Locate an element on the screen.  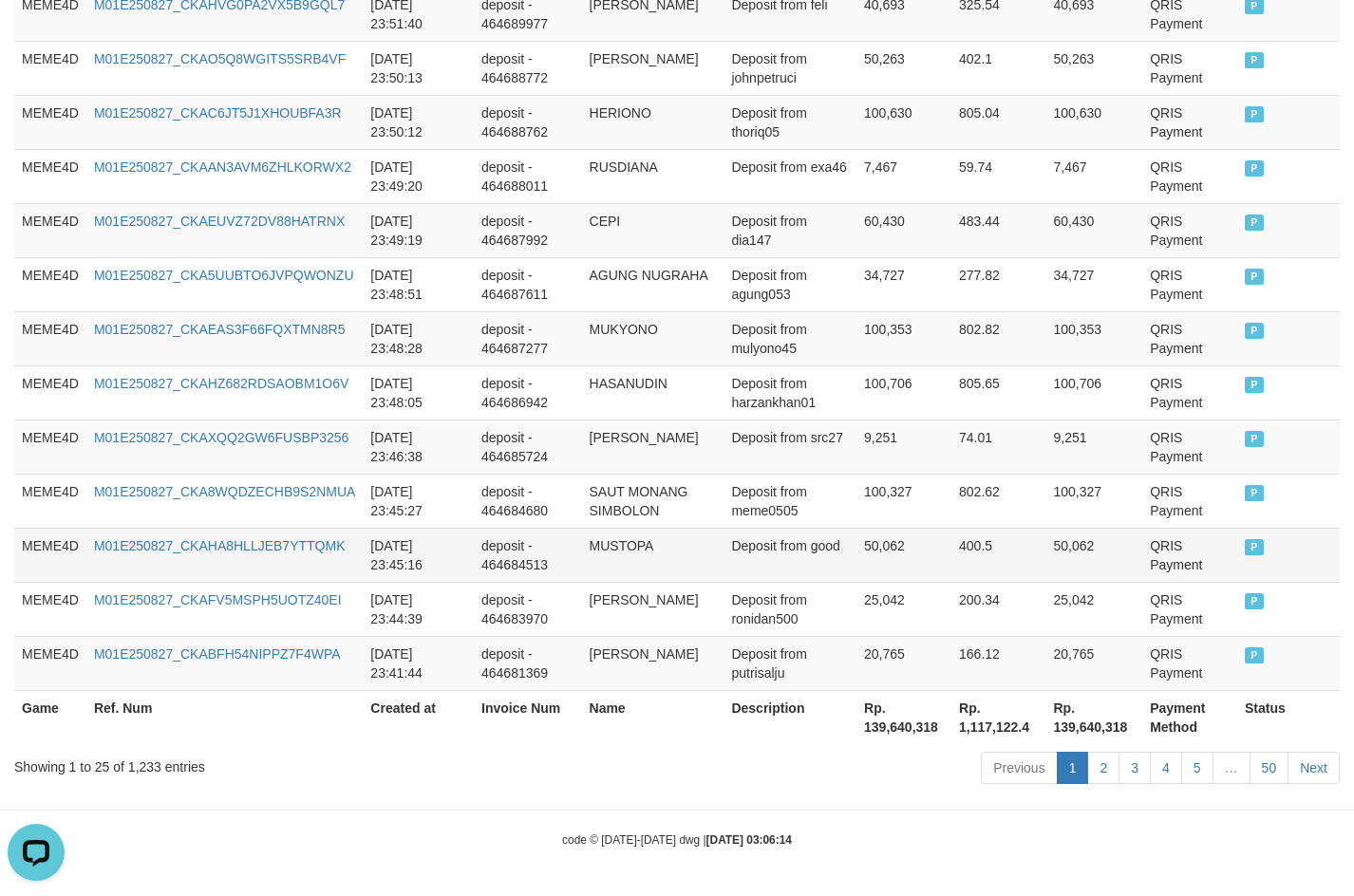
a: M01E250827_CKAFV5MSPH5UOTZ40EI is located at coordinates (217, 600).